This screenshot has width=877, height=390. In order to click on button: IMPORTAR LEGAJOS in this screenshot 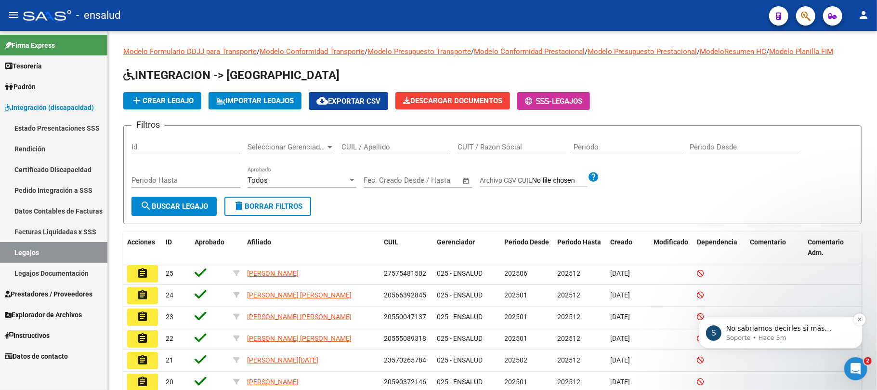, I will do `click(255, 101)`.